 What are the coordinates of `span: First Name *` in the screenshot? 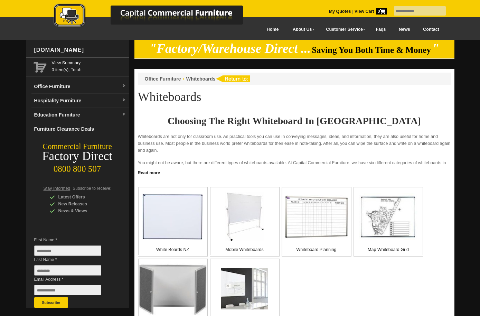 It's located at (73, 240).